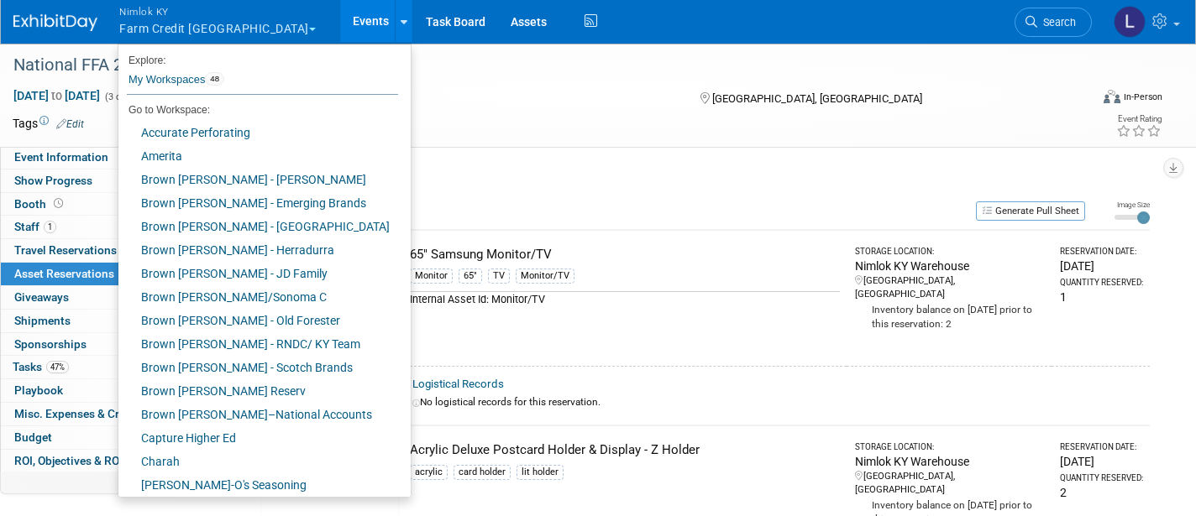  I want to click on div: In-Person, so click(1142, 97).